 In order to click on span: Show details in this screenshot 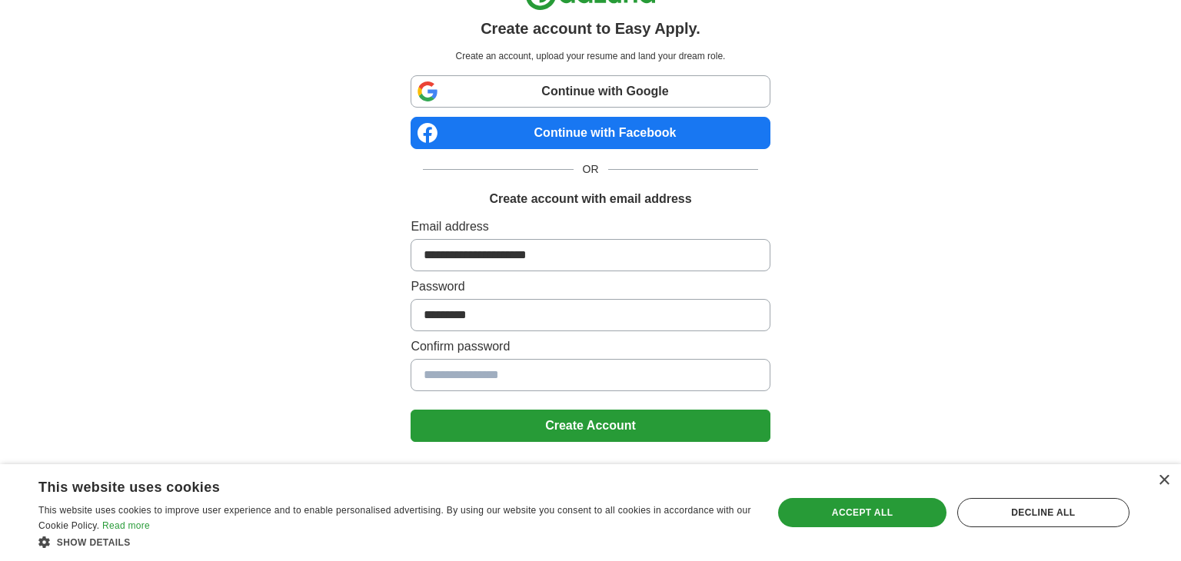, I will do `click(94, 543)`.